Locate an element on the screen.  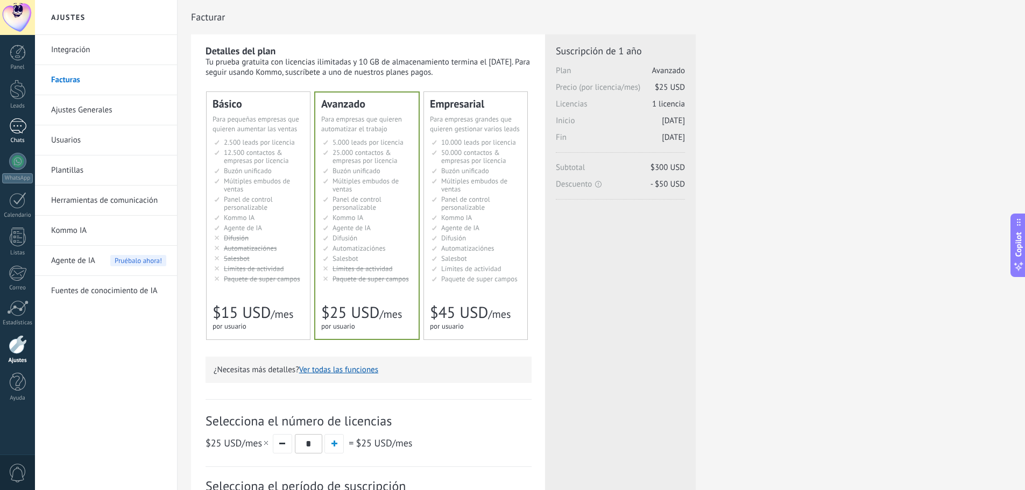
a: Ajustes Generales is located at coordinates (109, 110).